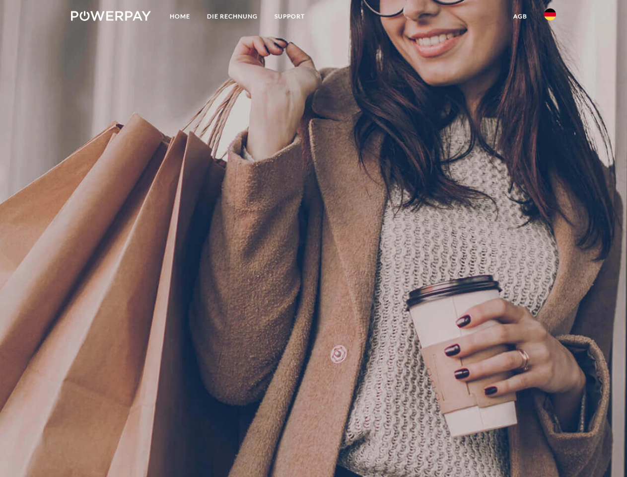 The width and height of the screenshot is (627, 477). I want to click on a: DIE RECHNUNG, so click(232, 16).